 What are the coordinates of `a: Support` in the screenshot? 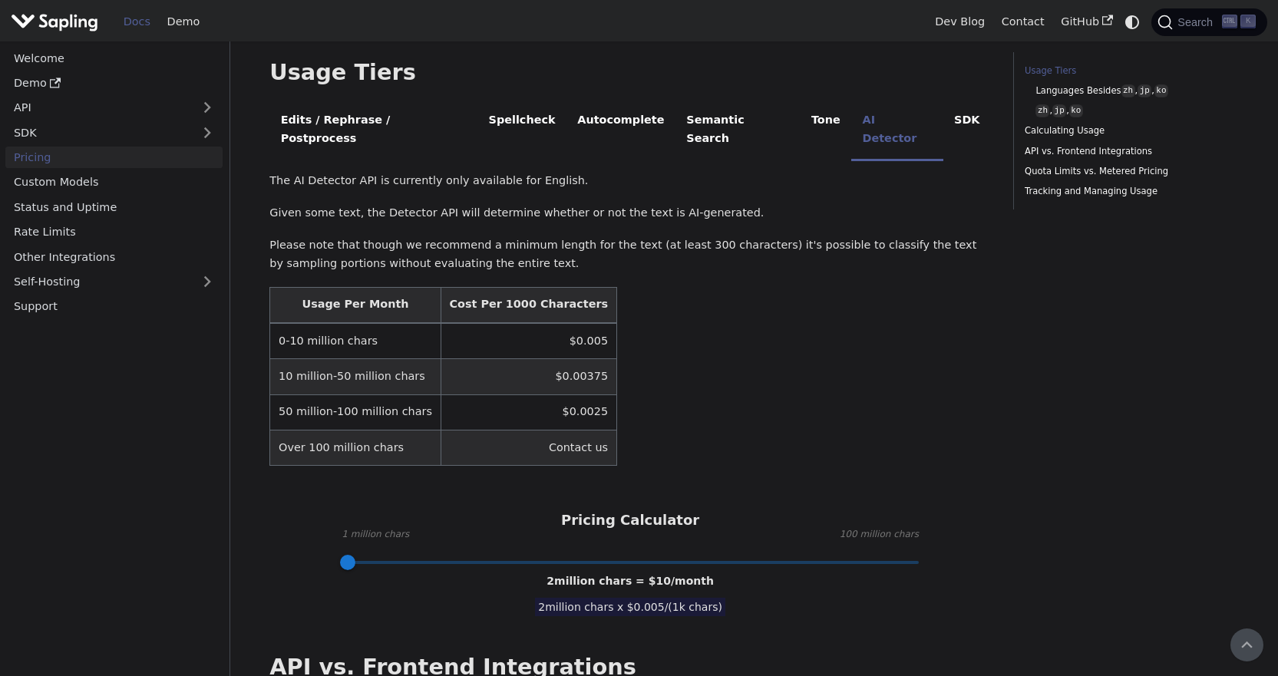 It's located at (114, 306).